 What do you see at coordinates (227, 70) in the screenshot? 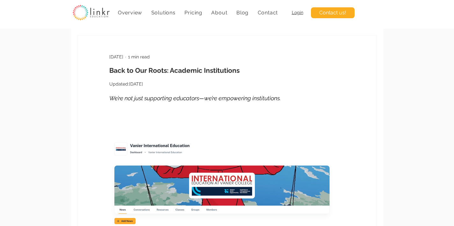
I see `h1: Back to Our Roots: Academic Institutions` at bounding box center [227, 70].